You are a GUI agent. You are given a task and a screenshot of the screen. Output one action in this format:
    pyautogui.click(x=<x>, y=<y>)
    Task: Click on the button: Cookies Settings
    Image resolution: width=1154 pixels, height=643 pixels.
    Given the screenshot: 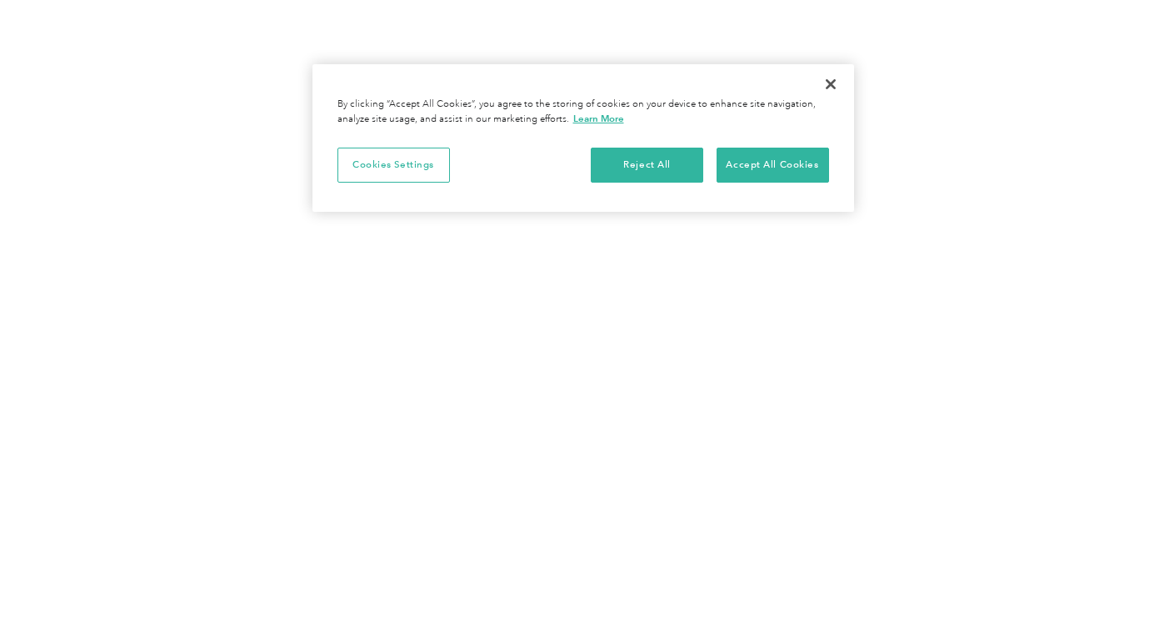 What is the action you would take?
    pyautogui.click(x=393, y=165)
    